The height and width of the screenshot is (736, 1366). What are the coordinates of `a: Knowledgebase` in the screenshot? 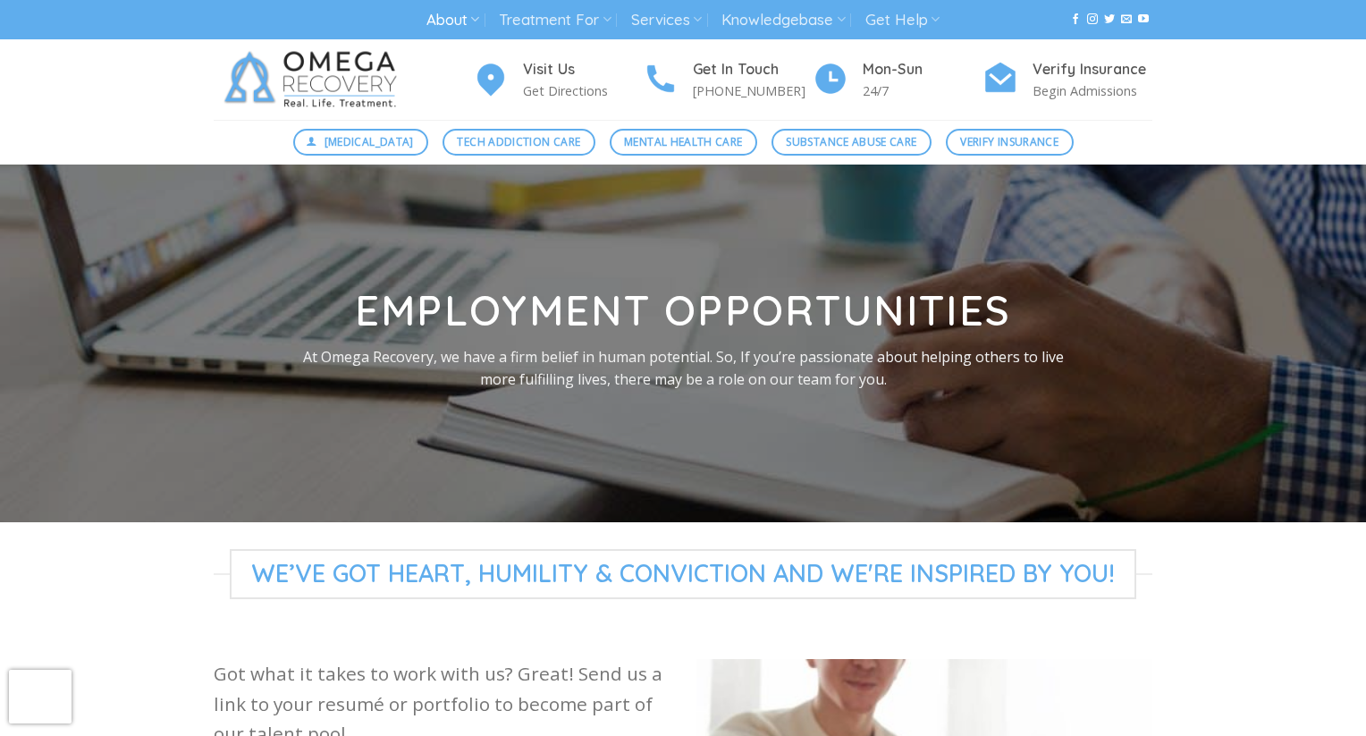 It's located at (783, 20).